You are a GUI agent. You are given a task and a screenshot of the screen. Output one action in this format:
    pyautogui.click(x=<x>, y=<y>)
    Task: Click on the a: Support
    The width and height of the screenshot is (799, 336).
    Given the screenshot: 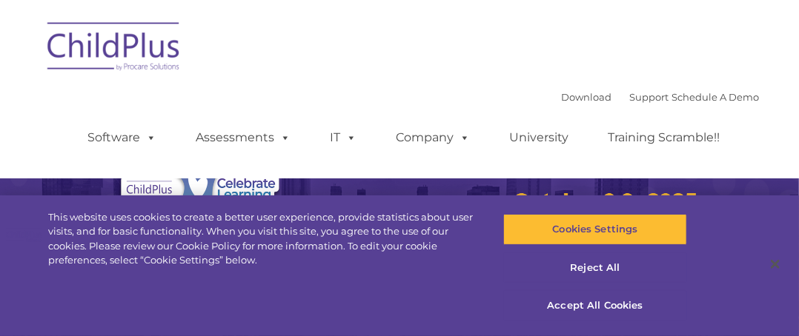 What is the action you would take?
    pyautogui.click(x=648, y=97)
    